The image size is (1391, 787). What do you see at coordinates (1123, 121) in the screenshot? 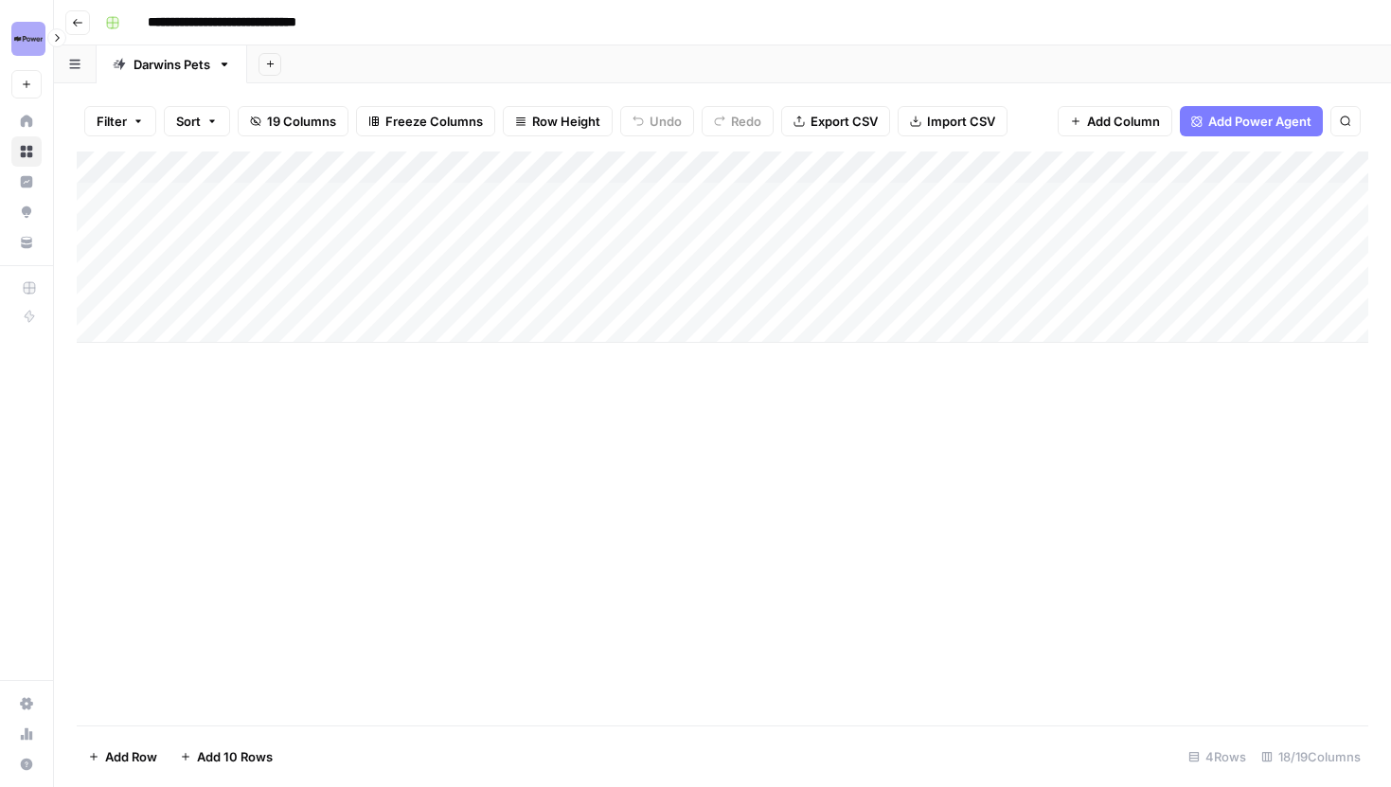
I see `span: Add Column` at bounding box center [1123, 121].